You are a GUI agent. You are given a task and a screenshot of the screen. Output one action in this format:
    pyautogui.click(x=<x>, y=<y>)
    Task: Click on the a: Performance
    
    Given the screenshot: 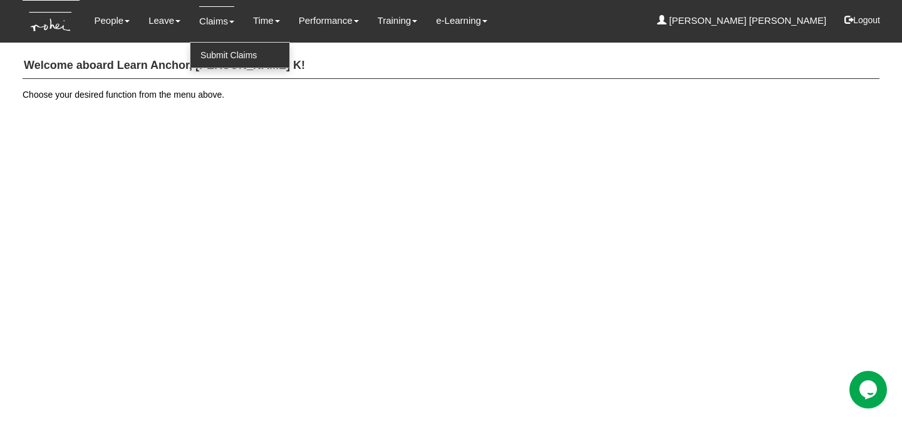 What is the action you would take?
    pyautogui.click(x=329, y=21)
    